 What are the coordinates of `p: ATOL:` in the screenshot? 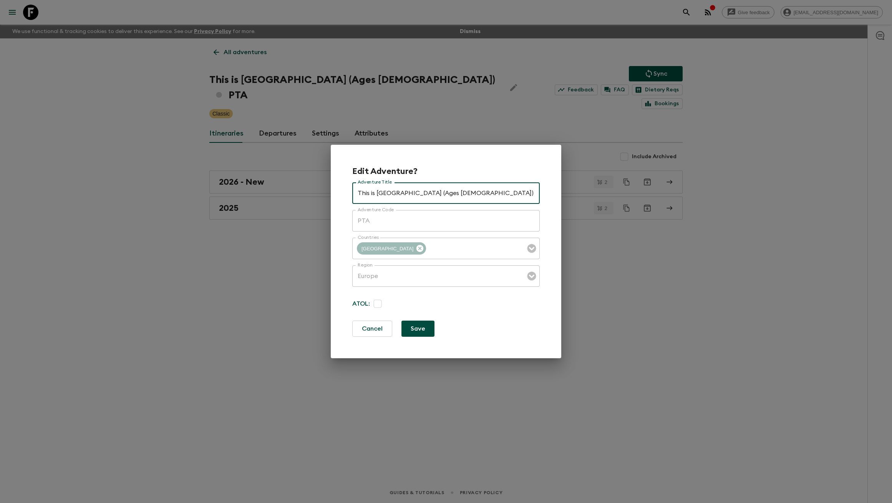 It's located at (361, 304).